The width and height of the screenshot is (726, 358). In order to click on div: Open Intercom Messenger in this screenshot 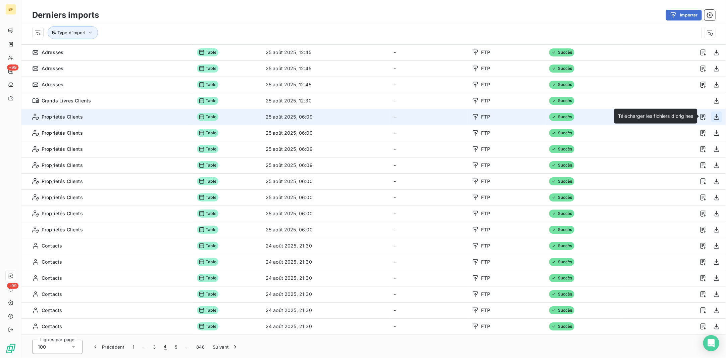, I will do `click(712, 343)`.